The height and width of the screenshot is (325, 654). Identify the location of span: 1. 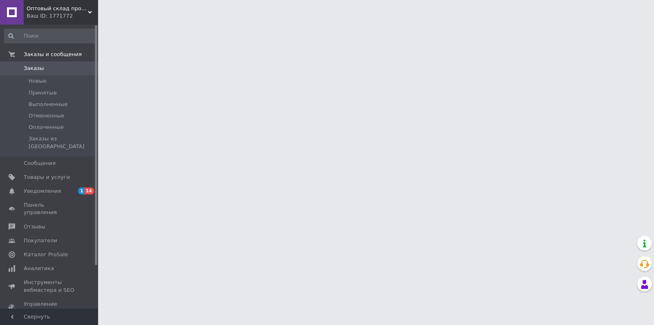
(81, 191).